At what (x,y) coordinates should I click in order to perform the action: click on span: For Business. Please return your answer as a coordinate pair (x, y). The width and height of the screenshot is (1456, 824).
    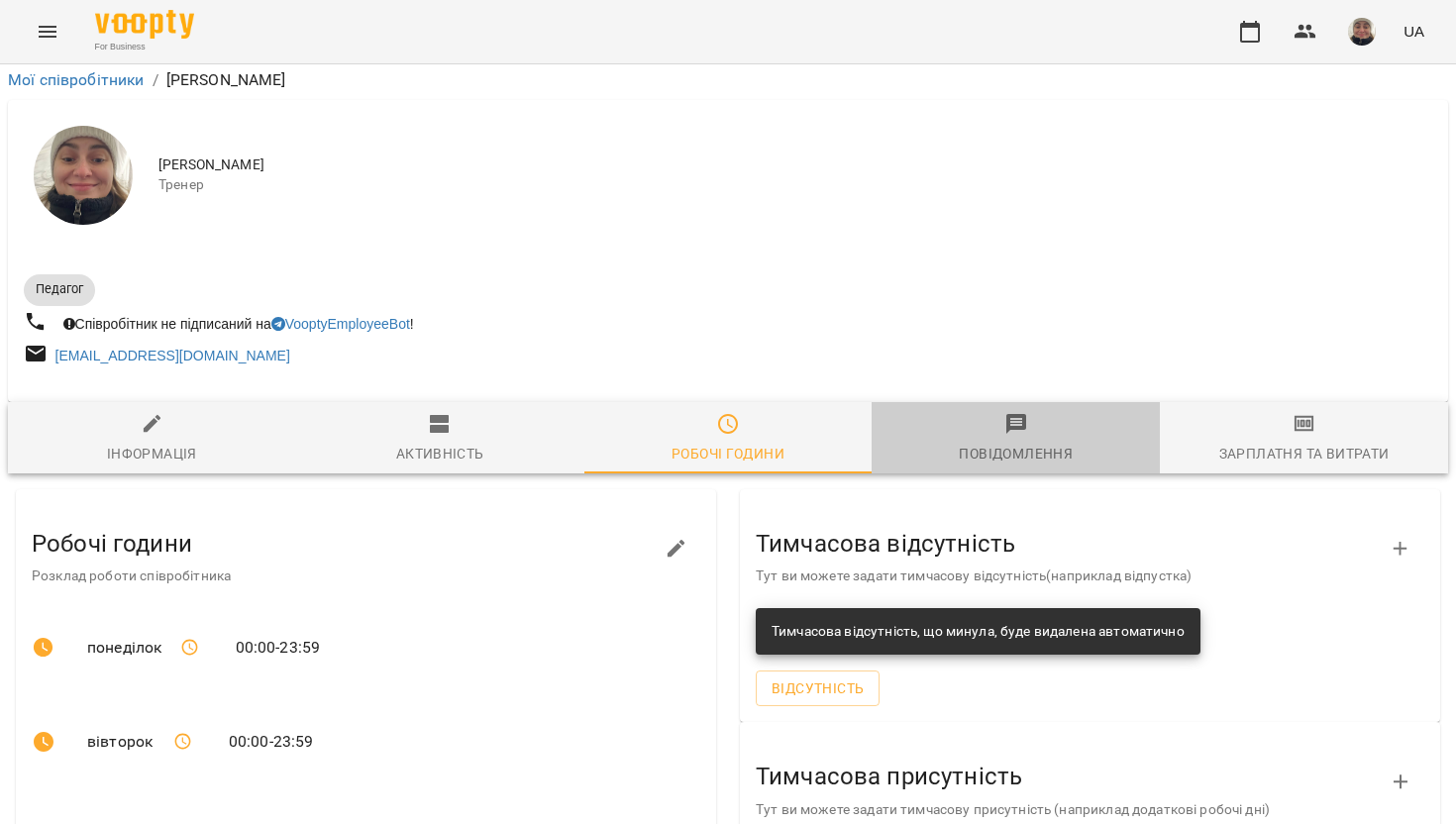
    Looking at the image, I should click on (145, 47).